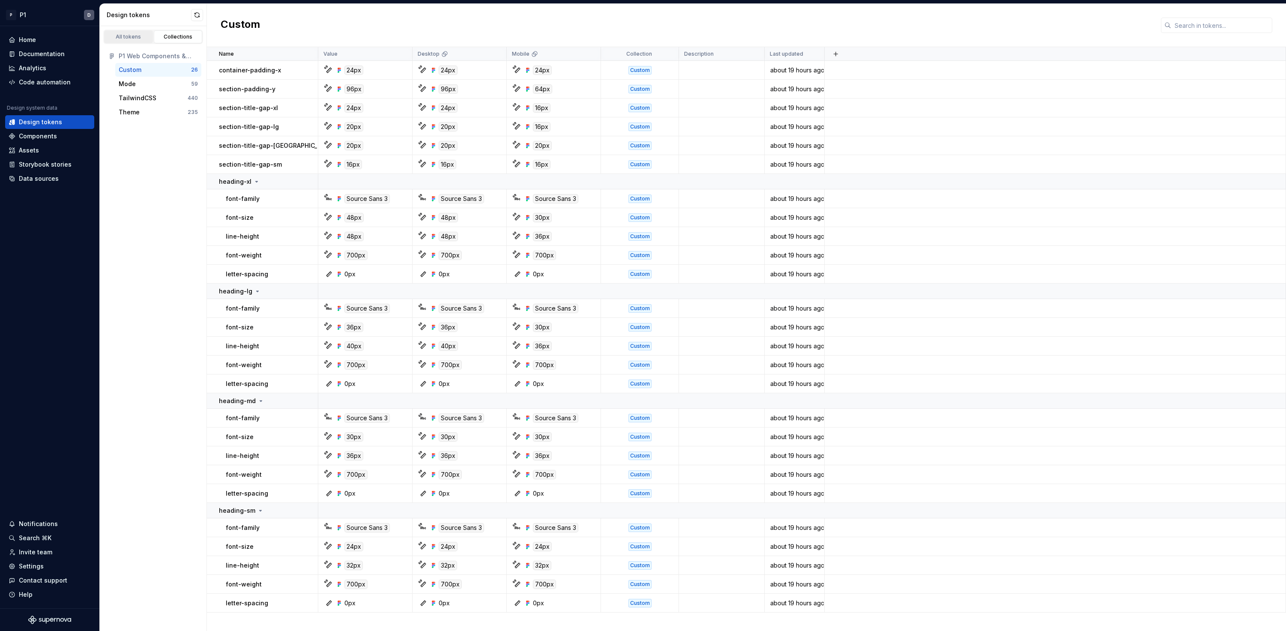  What do you see at coordinates (542, 565) in the screenshot?
I see `div: 32px` at bounding box center [542, 565].